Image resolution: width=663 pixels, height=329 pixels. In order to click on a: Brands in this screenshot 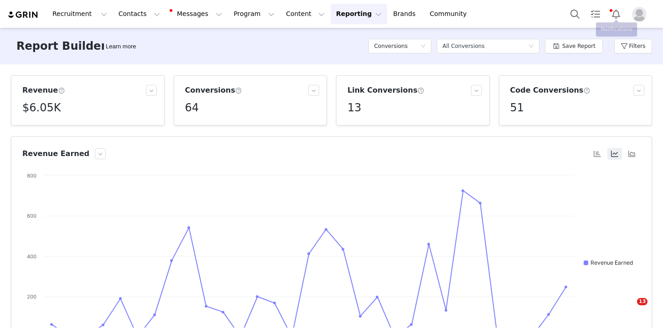, I will do `click(406, 14)`.